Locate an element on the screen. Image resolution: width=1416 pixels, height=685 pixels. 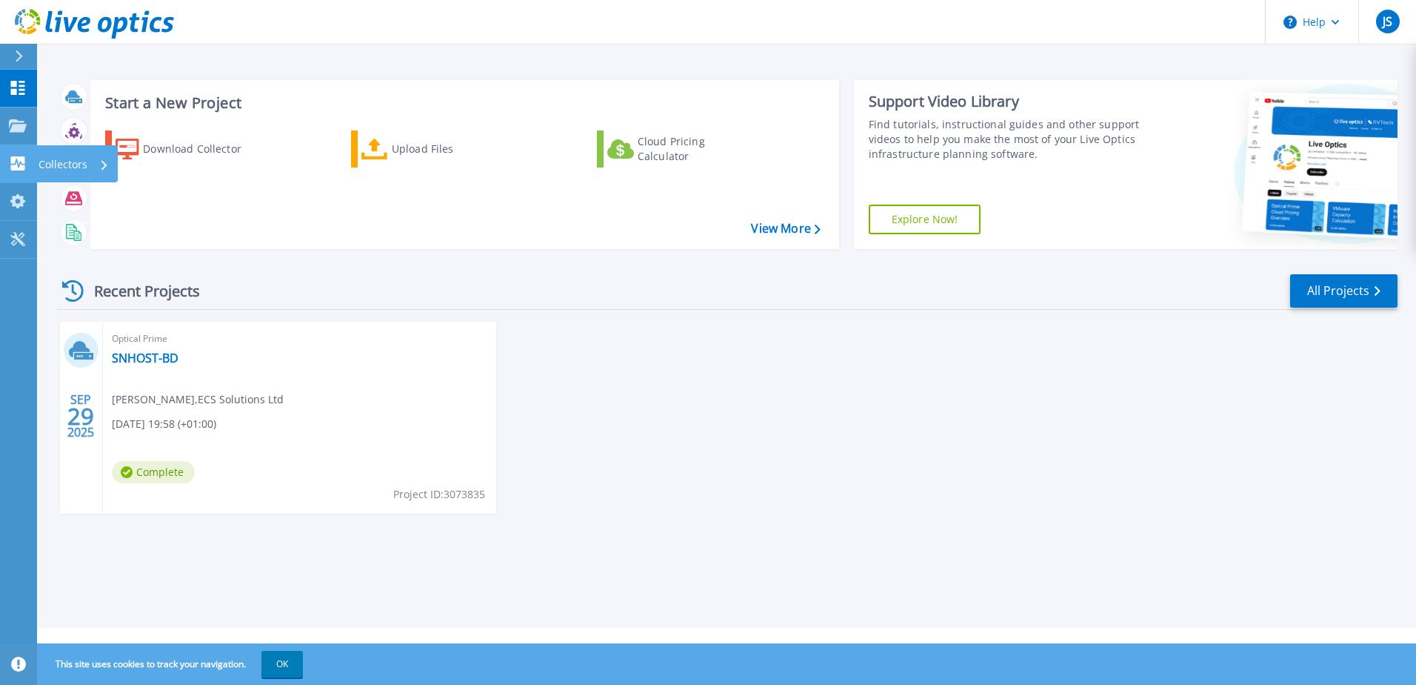
a: Download Collector is located at coordinates (187, 149).